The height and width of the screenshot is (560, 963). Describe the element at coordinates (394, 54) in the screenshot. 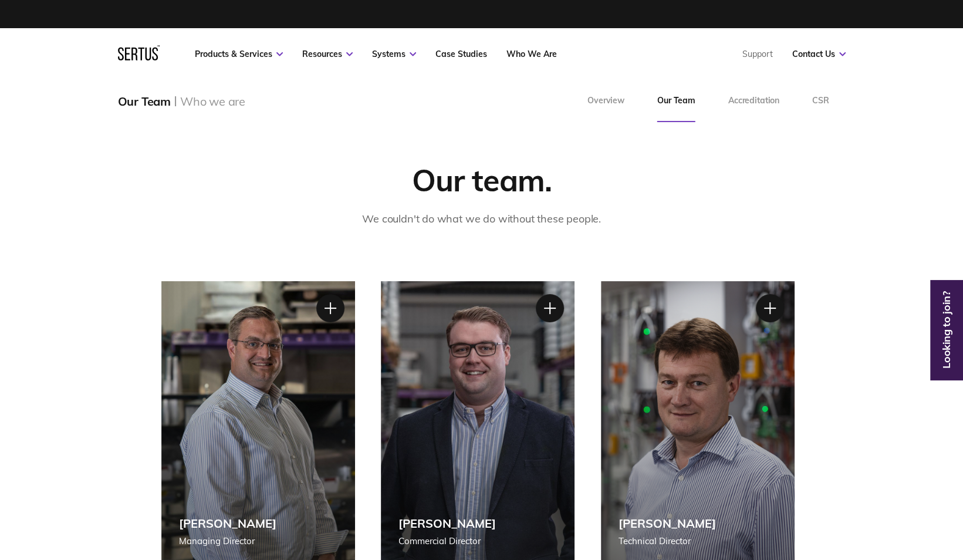

I see `a: Systems` at that location.